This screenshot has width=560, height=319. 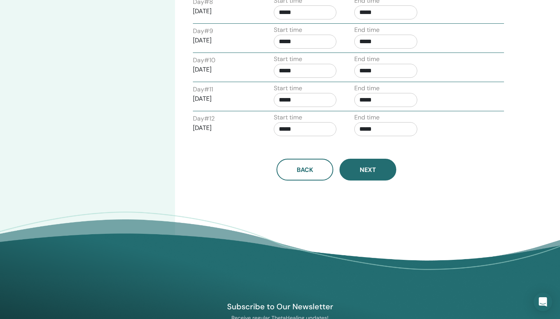 I want to click on div: Open Intercom Messenger, so click(x=543, y=302).